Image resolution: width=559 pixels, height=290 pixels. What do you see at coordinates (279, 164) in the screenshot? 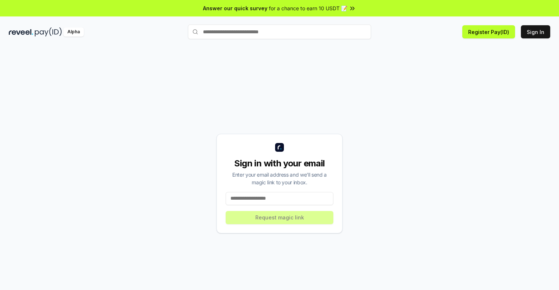
I see `div: Sign in with your email` at bounding box center [279, 164].